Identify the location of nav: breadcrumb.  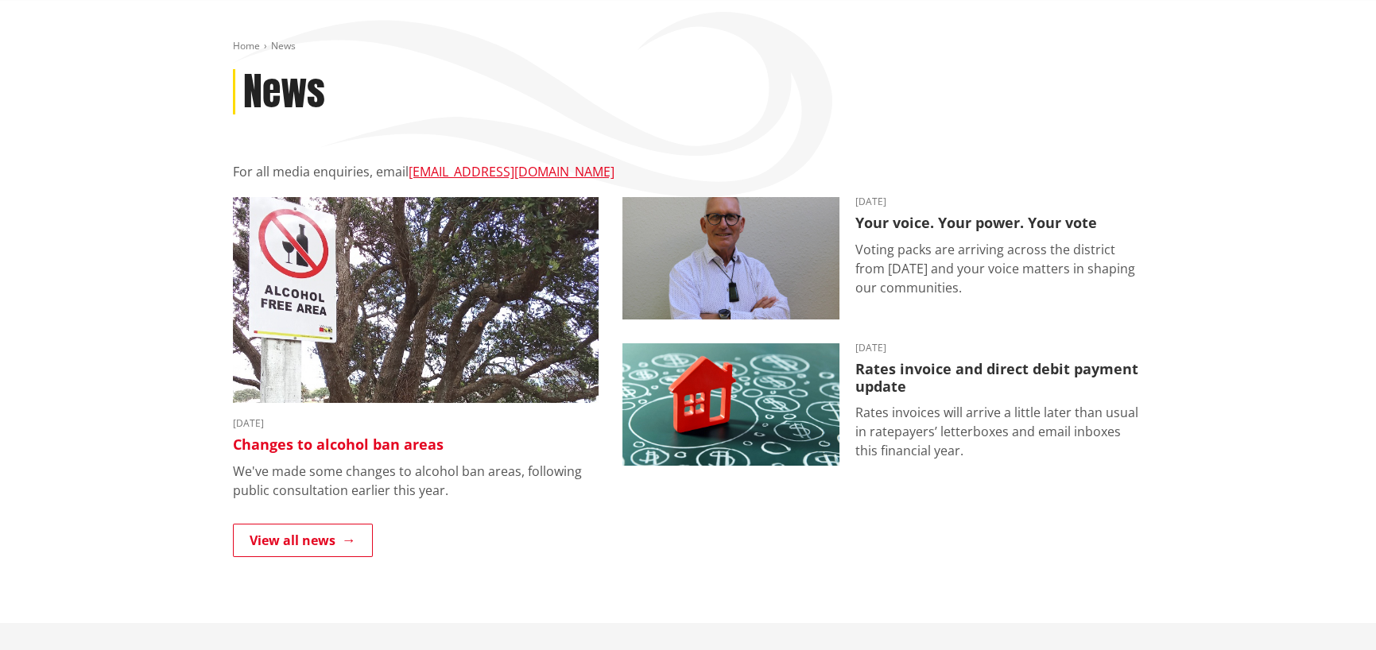
(688, 46).